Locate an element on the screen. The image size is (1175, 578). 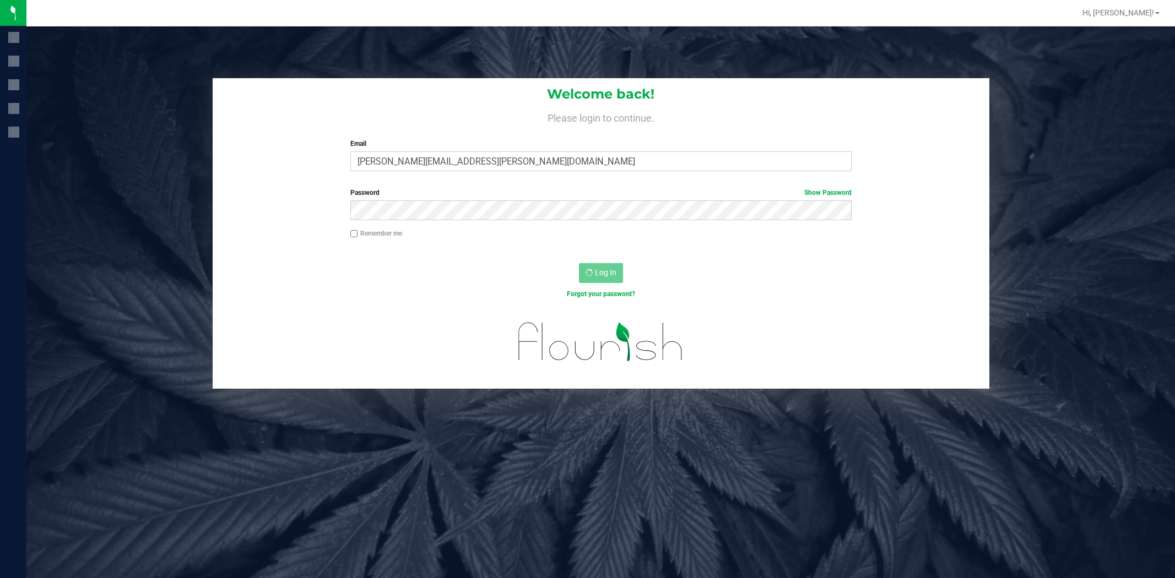
img: flourish_logo.svg is located at coordinates (600, 341).